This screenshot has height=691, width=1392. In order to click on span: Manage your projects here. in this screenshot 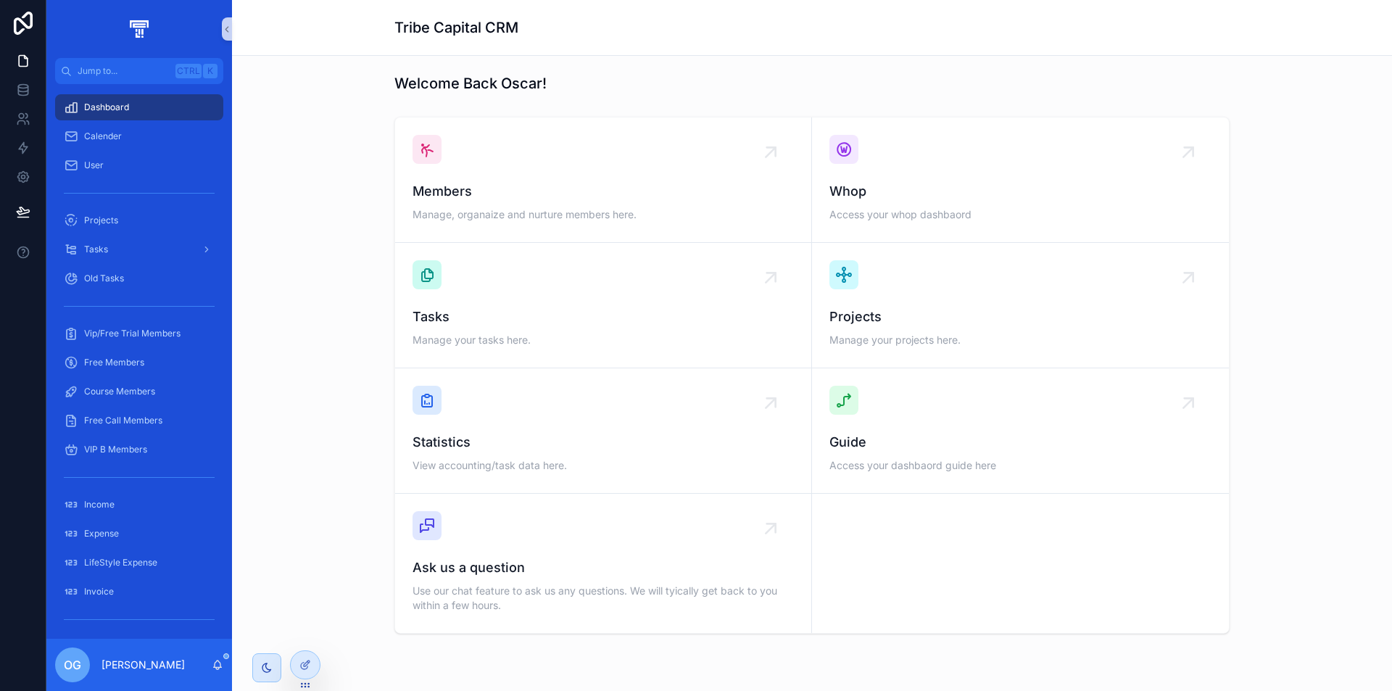, I will do `click(1020, 340)`.